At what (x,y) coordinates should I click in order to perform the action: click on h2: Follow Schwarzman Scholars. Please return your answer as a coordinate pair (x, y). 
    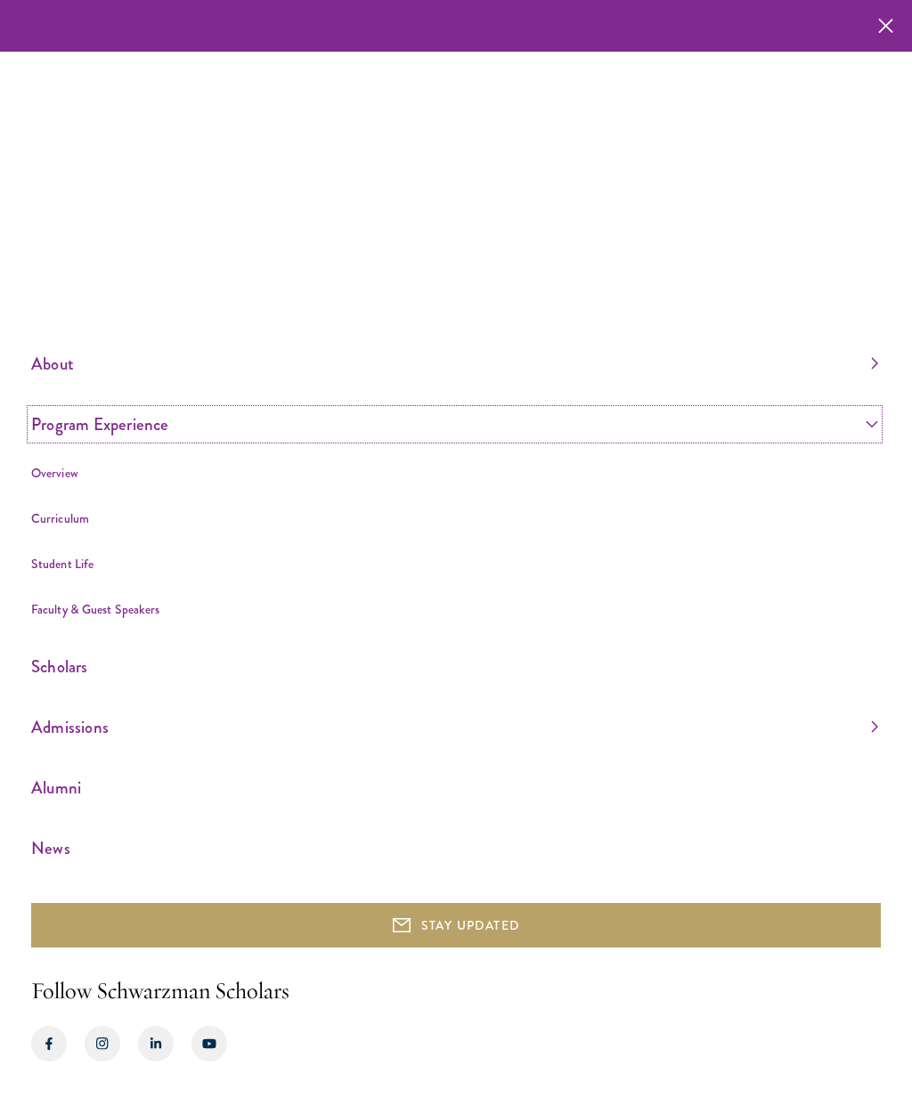
    Looking at the image, I should click on (456, 991).